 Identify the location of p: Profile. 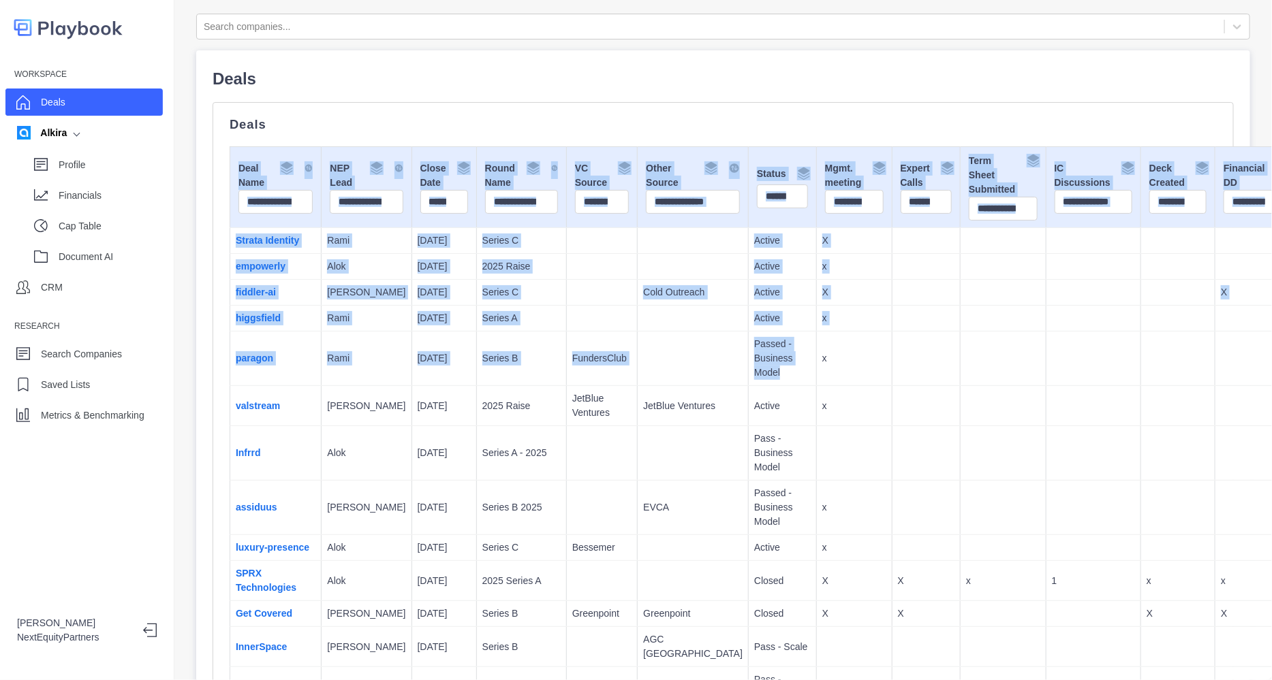
(110, 165).